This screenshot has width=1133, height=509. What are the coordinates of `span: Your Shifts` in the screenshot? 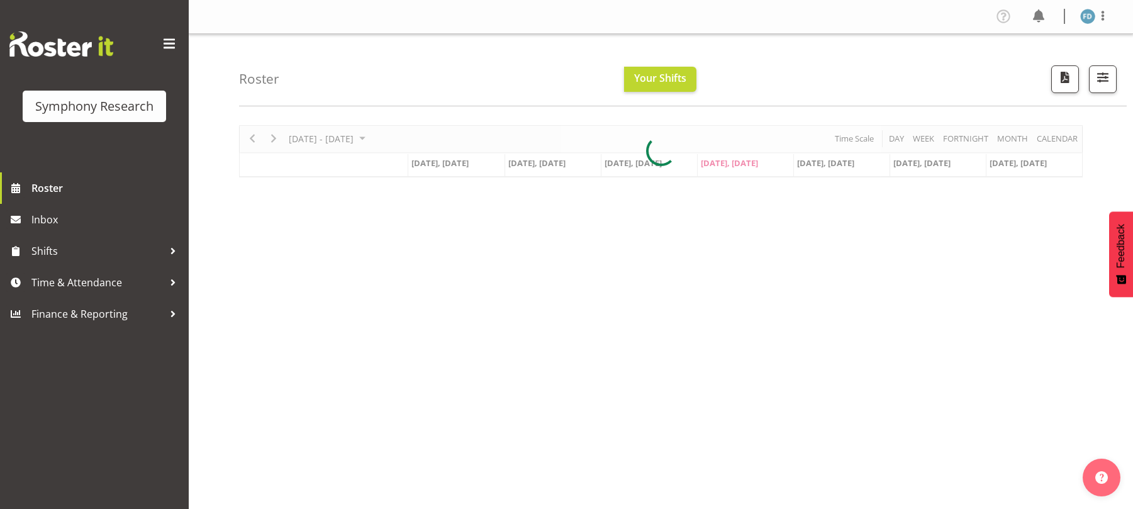 It's located at (660, 78).